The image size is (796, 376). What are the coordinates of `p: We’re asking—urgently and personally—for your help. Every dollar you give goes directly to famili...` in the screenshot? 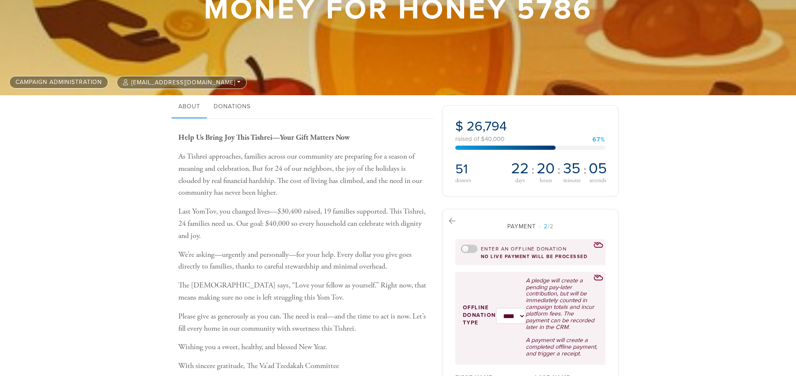 It's located at (304, 261).